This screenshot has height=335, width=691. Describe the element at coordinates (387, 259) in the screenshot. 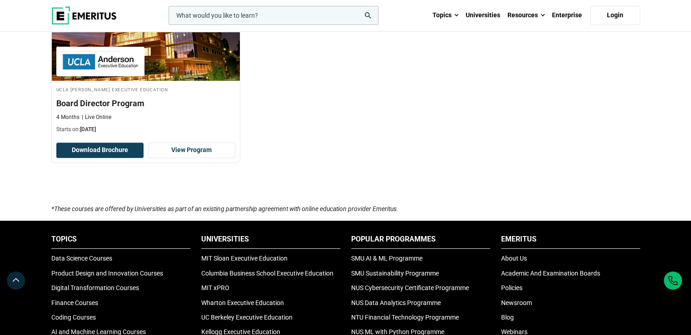

I see `a: SMU AI & ML Programme` at that location.